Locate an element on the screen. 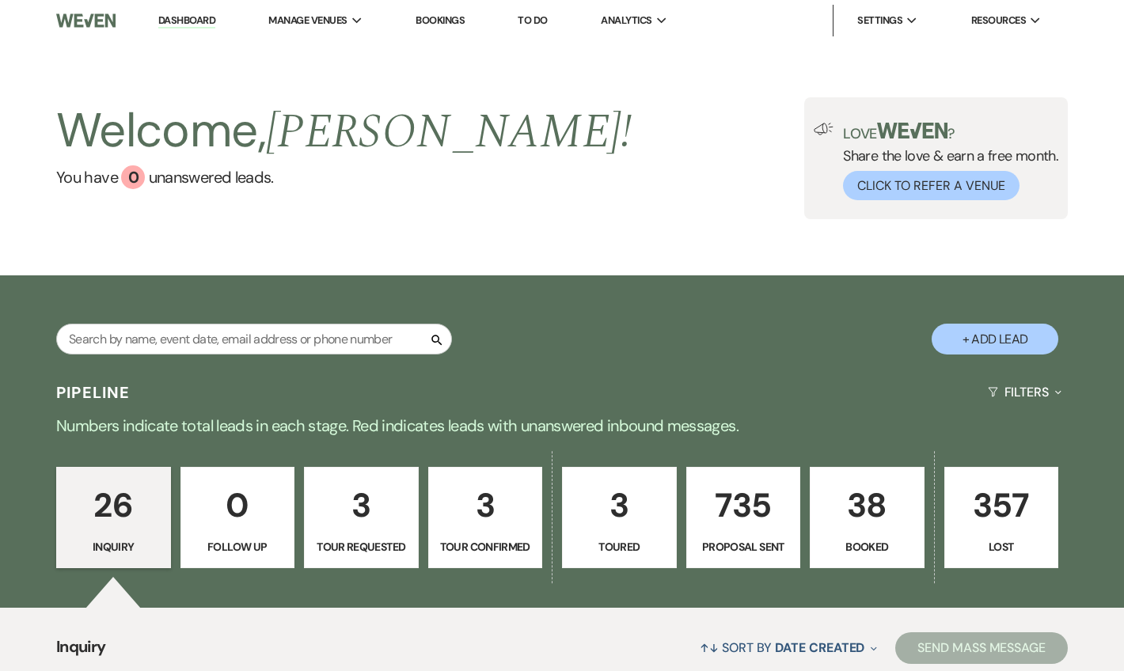 The image size is (1124, 671). span: Settings is located at coordinates (880, 21).